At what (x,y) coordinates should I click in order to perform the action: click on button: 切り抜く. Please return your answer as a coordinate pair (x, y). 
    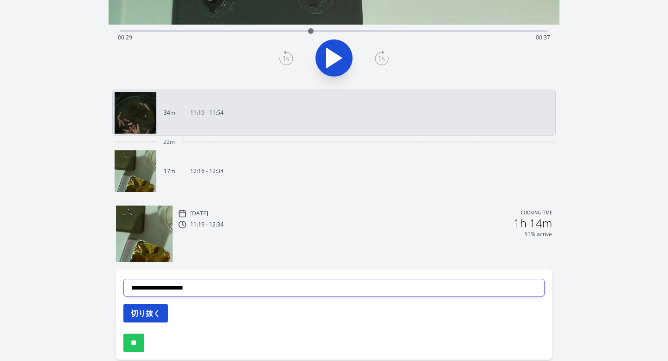
    Looking at the image, I should click on (146, 313).